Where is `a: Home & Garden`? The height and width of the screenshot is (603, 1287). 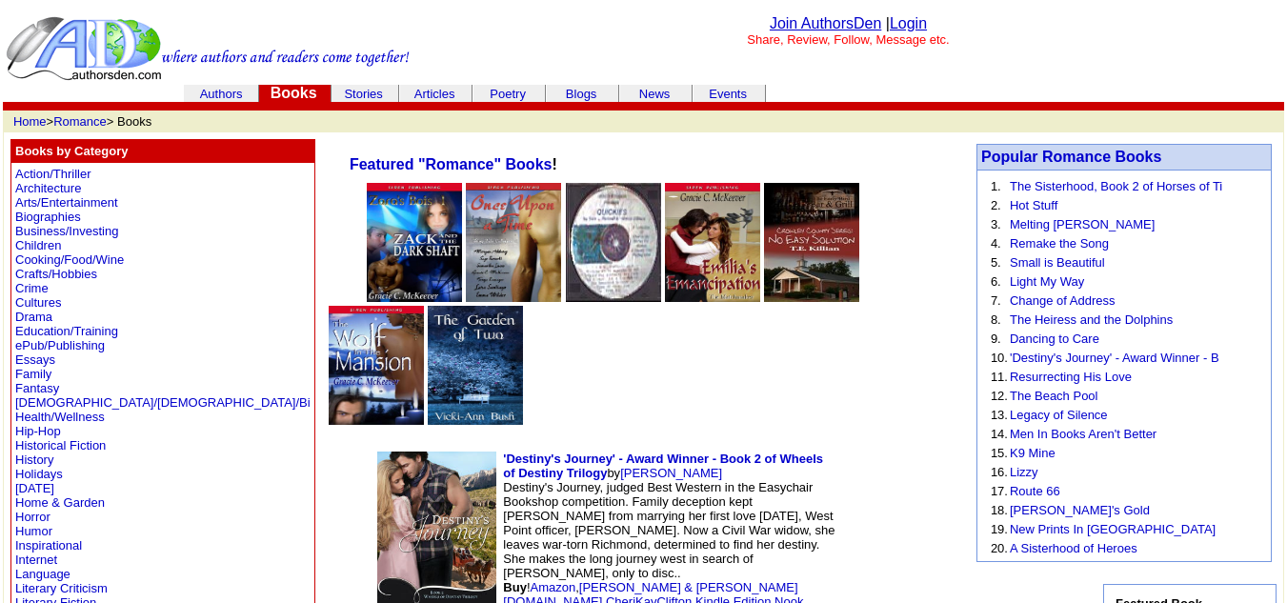
a: Home & Garden is located at coordinates (60, 502).